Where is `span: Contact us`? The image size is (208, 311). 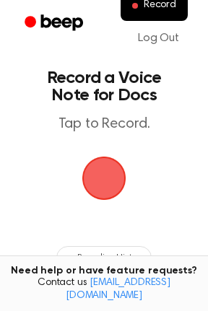
span: Contact us is located at coordinates (104, 289).